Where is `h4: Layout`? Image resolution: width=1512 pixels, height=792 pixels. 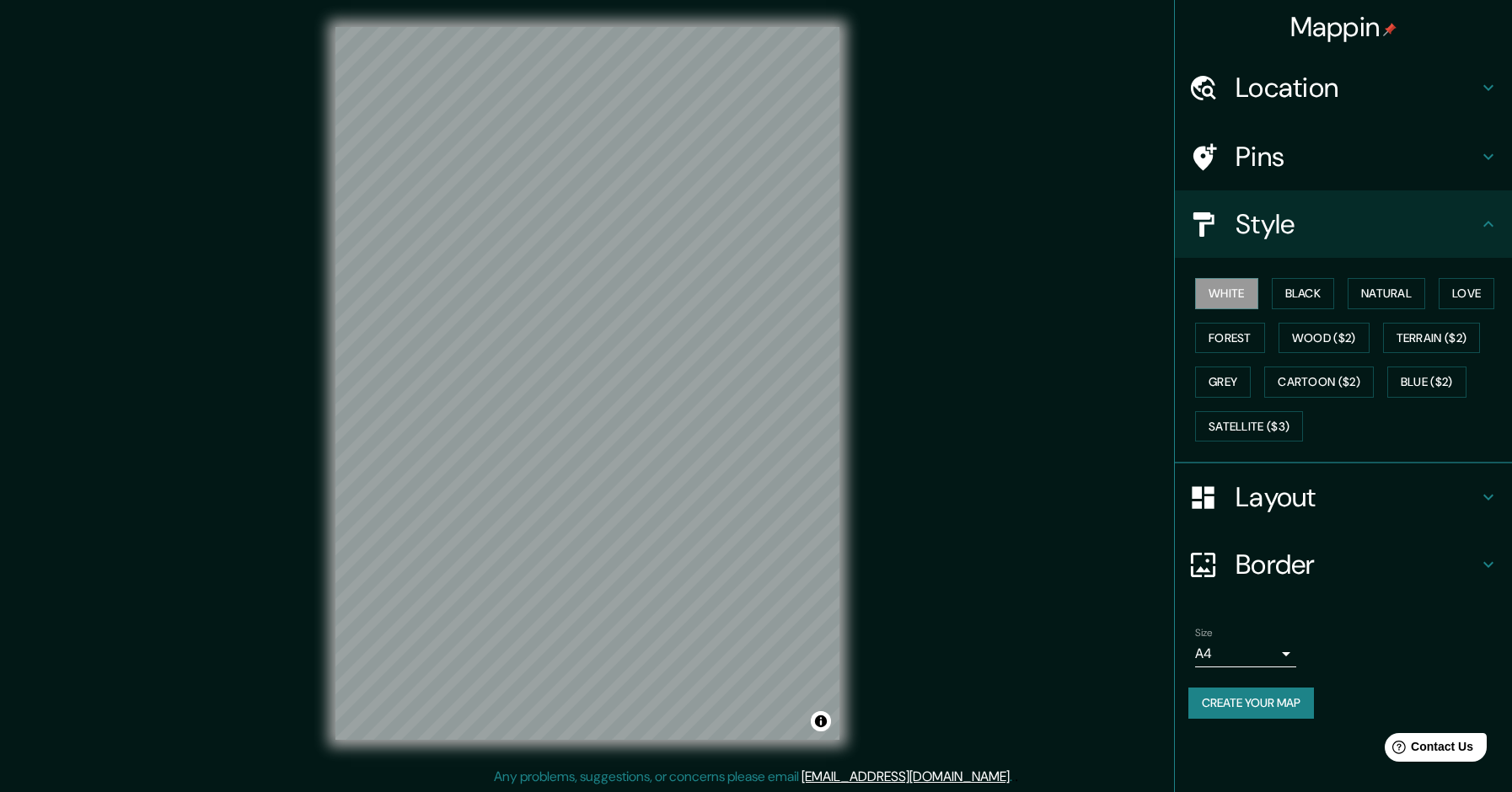
h4: Layout is located at coordinates (1357, 497).